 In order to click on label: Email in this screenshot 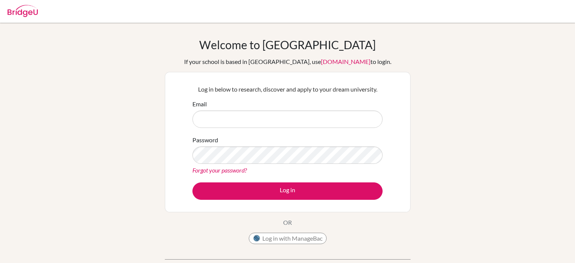, I will do `click(200, 104)`.